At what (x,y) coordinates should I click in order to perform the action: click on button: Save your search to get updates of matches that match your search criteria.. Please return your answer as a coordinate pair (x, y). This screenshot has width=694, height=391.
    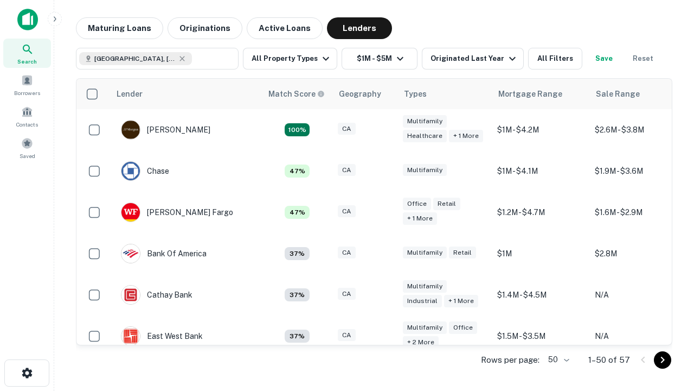
    Looking at the image, I should click on (604, 59).